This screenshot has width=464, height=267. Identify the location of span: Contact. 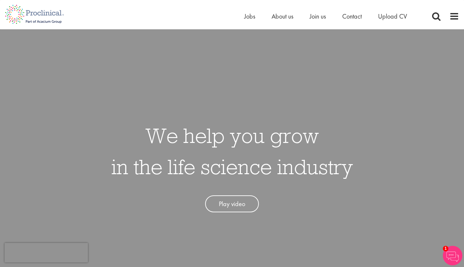
(352, 16).